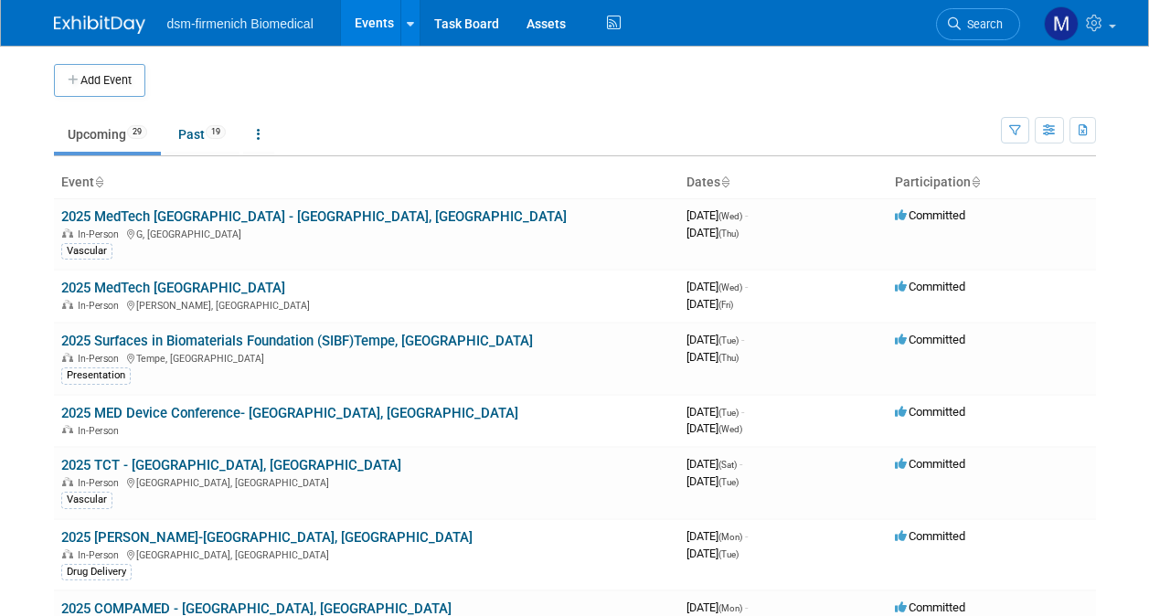  What do you see at coordinates (725, 182) in the screenshot?
I see `a: Sort by Start Date` at bounding box center [725, 182].